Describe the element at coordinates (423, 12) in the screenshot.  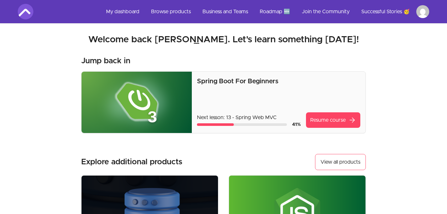
I see `button: Profile image for Raj khunt` at that location.